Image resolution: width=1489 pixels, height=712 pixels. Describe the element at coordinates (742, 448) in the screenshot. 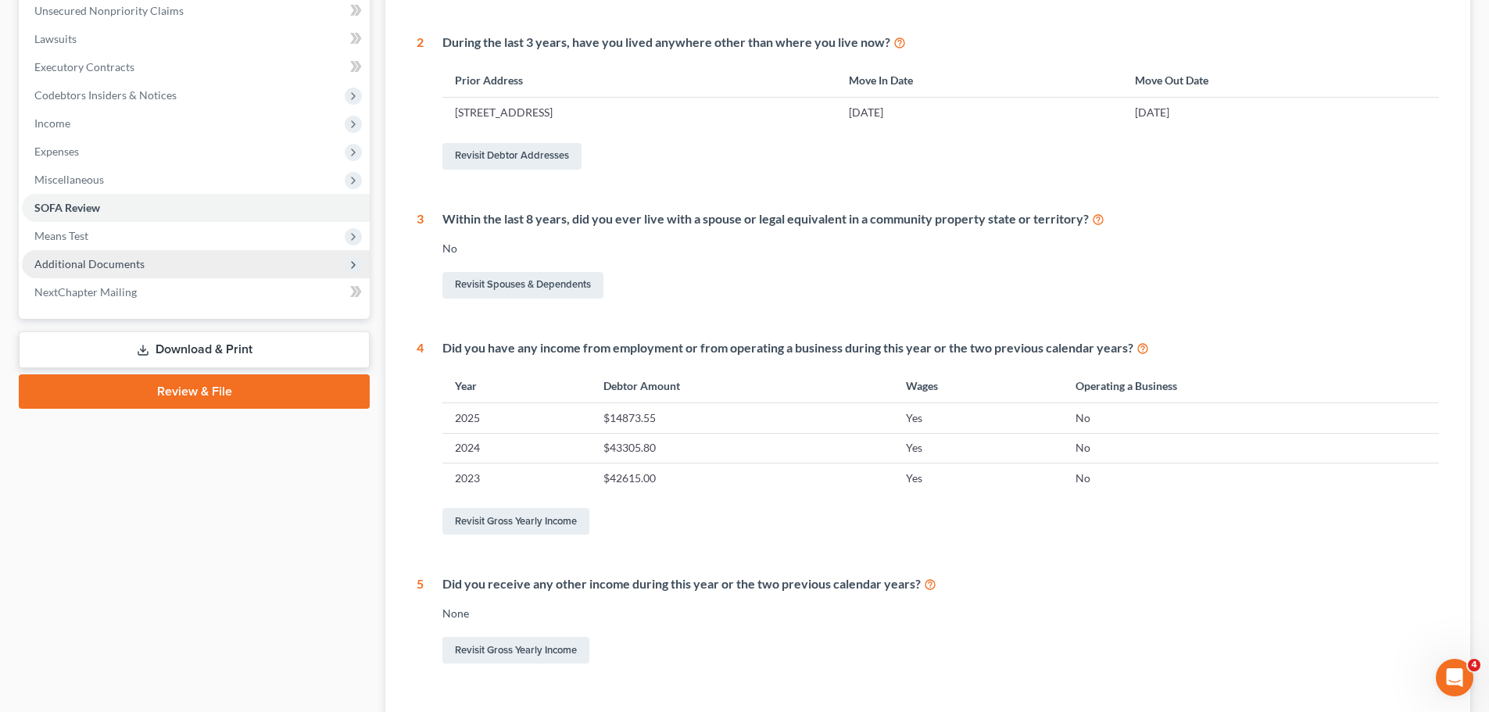

I see `td: $43305.80` at that location.